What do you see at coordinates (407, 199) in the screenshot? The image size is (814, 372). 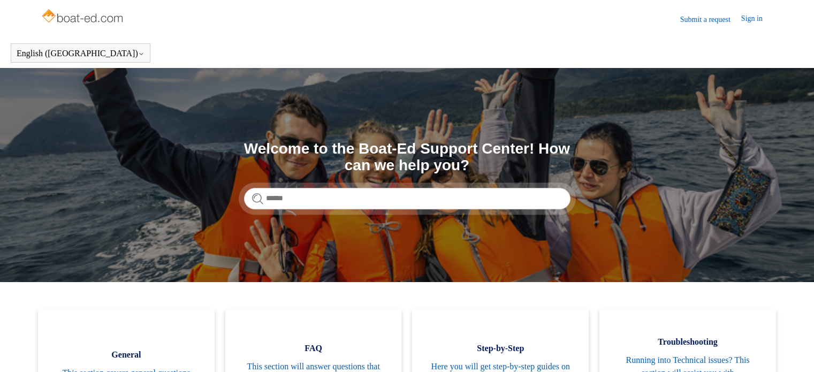 I see `input: Search` at bounding box center [407, 199].